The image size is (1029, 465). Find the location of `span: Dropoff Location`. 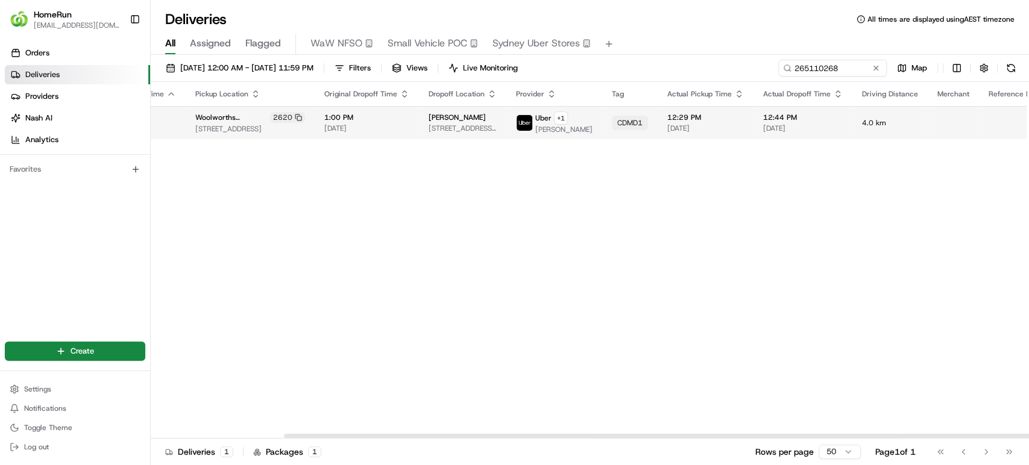

span: Dropoff Location is located at coordinates (456, 94).